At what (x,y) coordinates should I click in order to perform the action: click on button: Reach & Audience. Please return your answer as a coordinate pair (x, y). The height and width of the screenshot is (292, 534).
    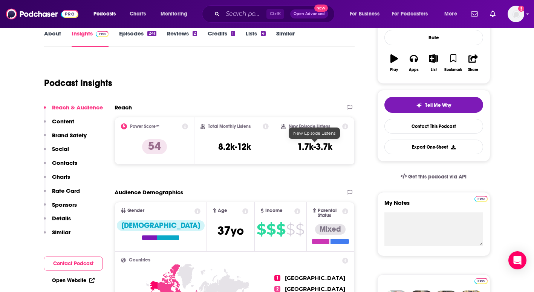
    Looking at the image, I should click on (73, 111).